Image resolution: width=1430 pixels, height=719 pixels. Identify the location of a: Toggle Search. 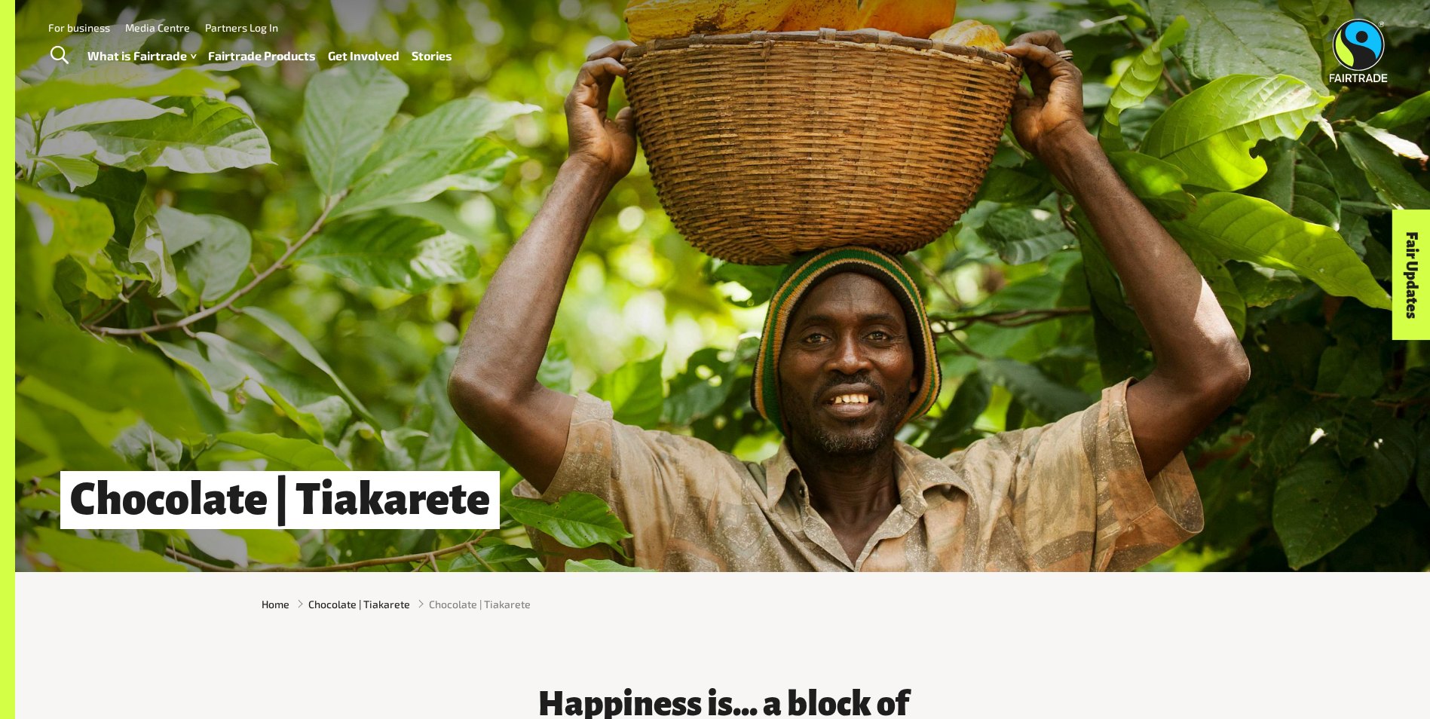
(59, 56).